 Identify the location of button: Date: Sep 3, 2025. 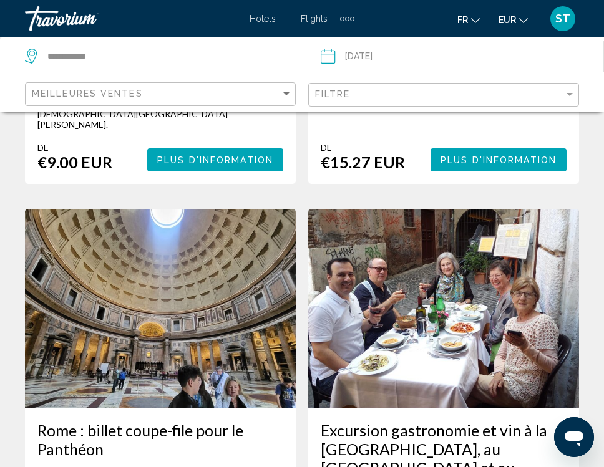
(462, 56).